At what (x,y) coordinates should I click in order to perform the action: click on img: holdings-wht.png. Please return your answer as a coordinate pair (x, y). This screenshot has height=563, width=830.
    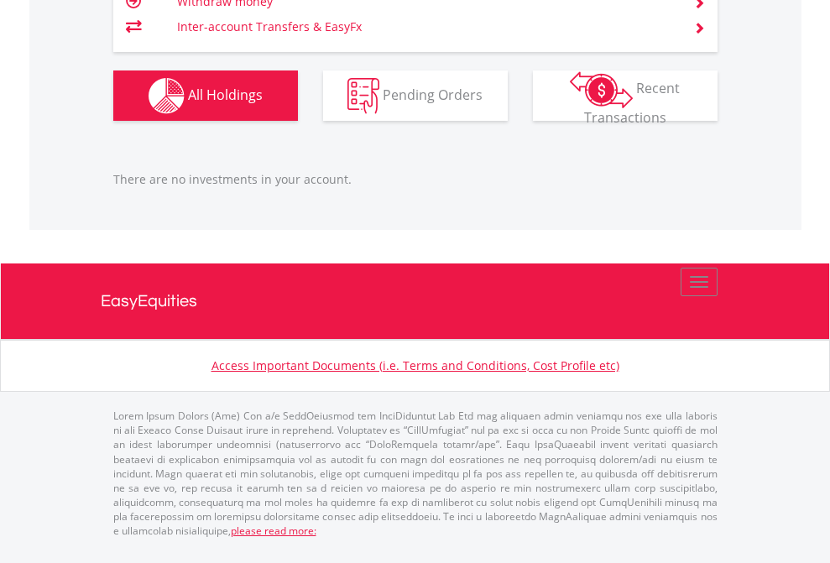
    Looking at the image, I should click on (166, 96).